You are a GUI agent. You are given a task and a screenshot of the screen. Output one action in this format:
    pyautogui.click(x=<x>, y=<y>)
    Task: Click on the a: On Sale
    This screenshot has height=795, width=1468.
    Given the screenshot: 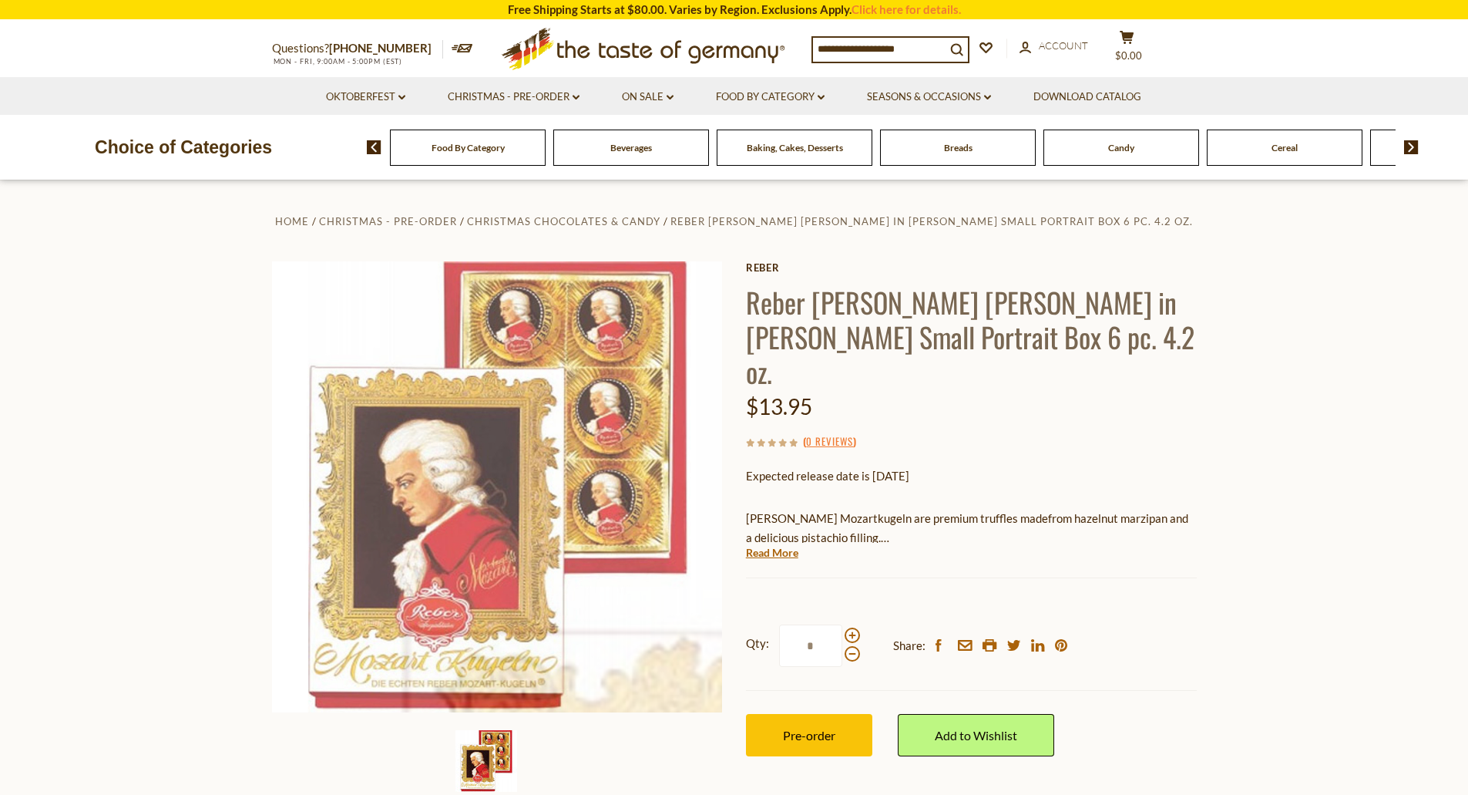 What is the action you would take?
    pyautogui.click(x=647, y=97)
    